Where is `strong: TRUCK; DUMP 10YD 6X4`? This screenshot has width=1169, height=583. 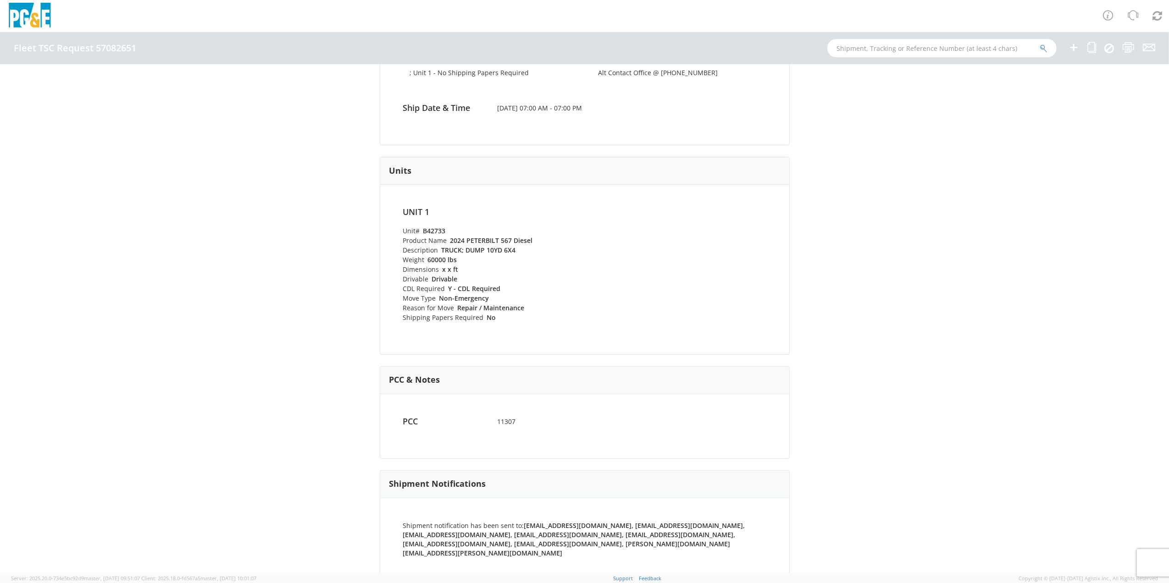
strong: TRUCK; DUMP 10YD 6X4 is located at coordinates (479, 250).